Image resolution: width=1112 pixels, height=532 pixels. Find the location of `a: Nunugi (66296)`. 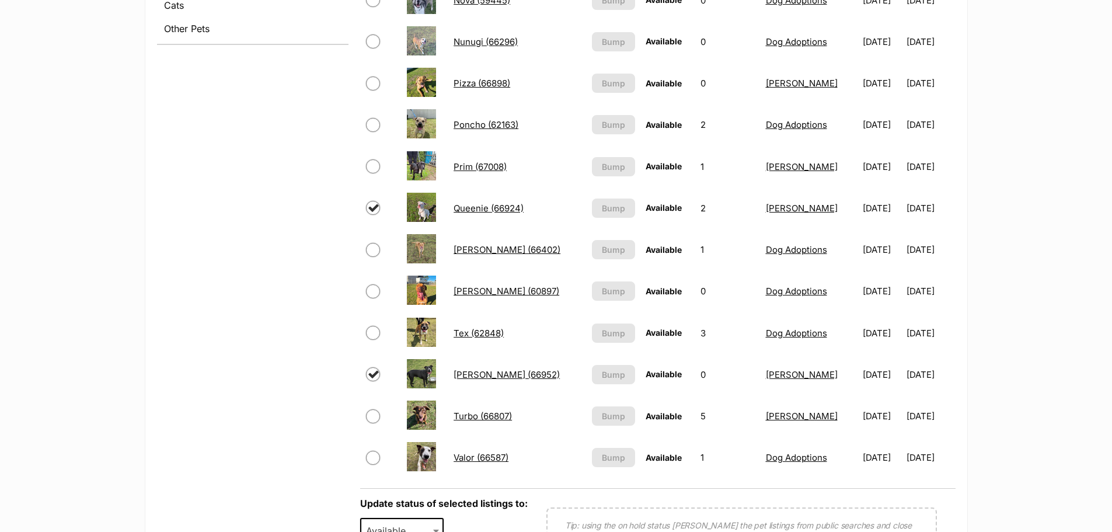

a: Nunugi (66296) is located at coordinates (486, 41).